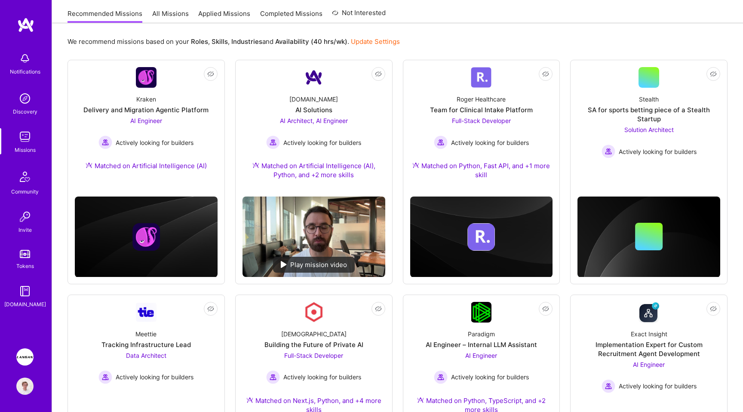 The width and height of the screenshot is (743, 412). I want to click on div: Paradigm, so click(481, 334).